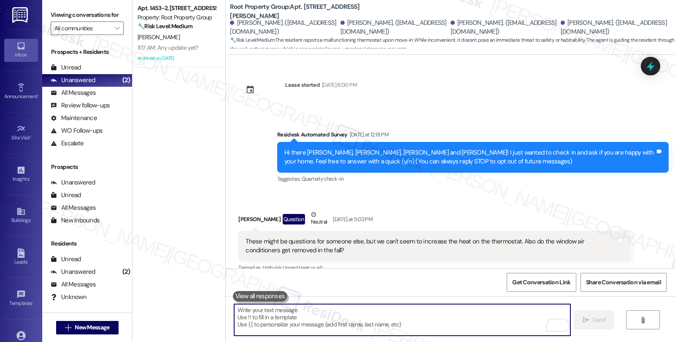  What do you see at coordinates (623, 283) in the screenshot?
I see `button: Share Conversation via email` at bounding box center [623, 283].